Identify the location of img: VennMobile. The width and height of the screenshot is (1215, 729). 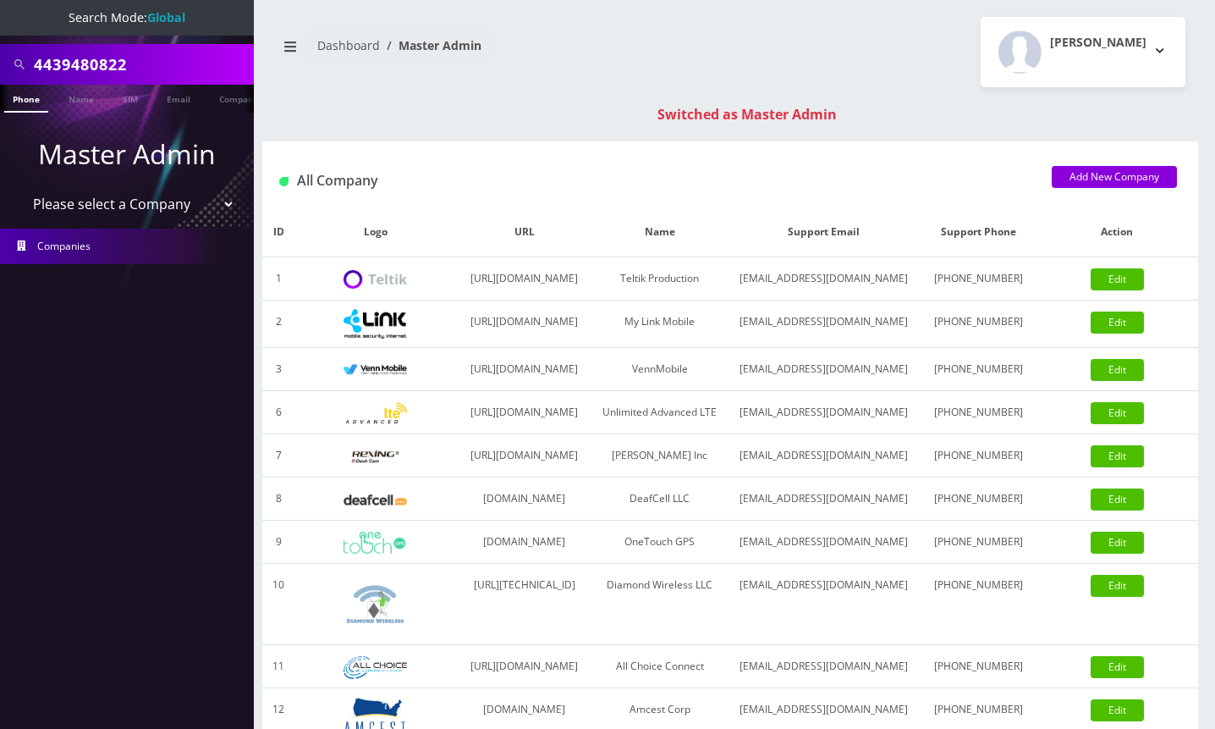
(375, 370).